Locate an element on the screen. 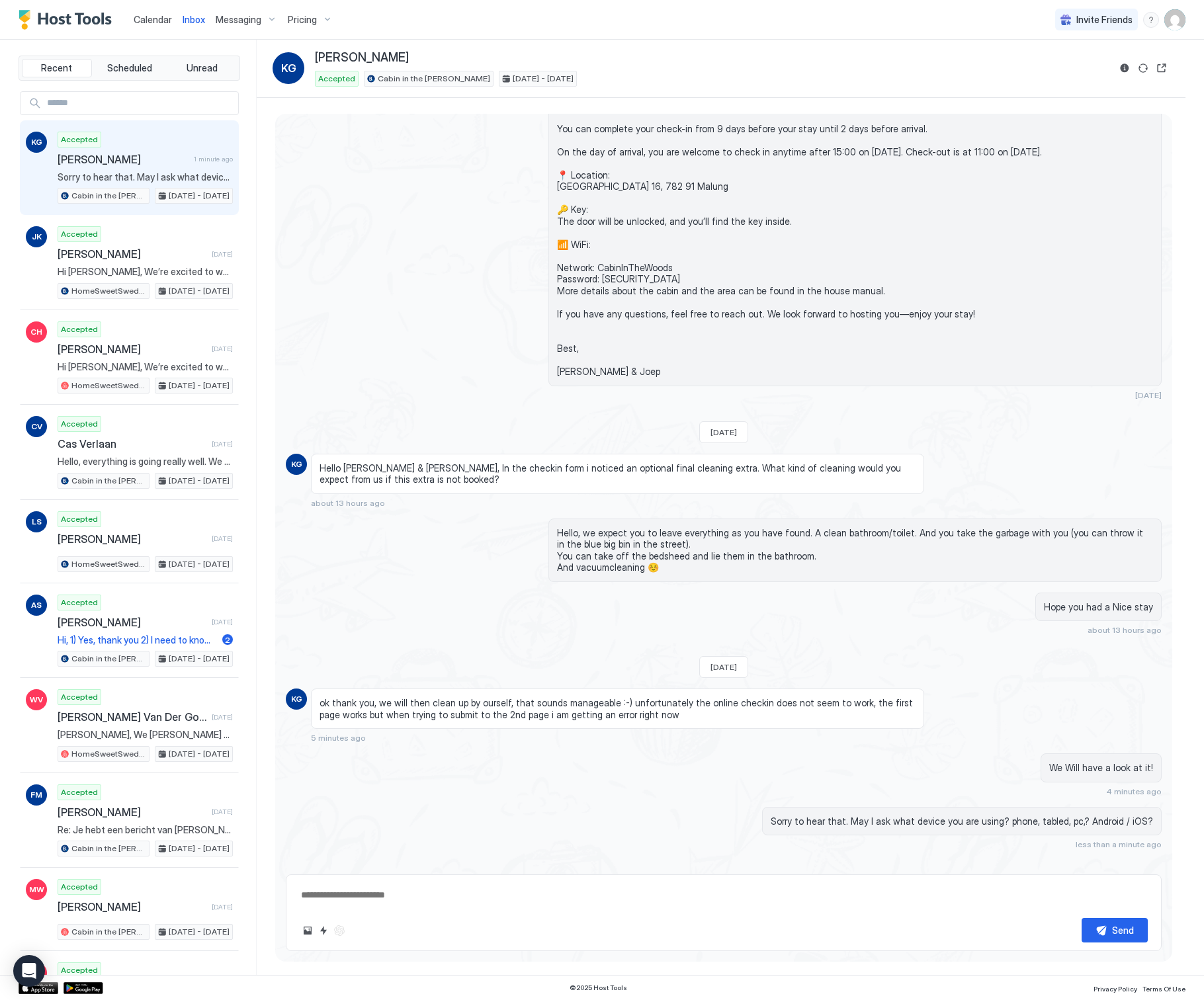 The image size is (1204, 1000). span: Pricing is located at coordinates (303, 20).